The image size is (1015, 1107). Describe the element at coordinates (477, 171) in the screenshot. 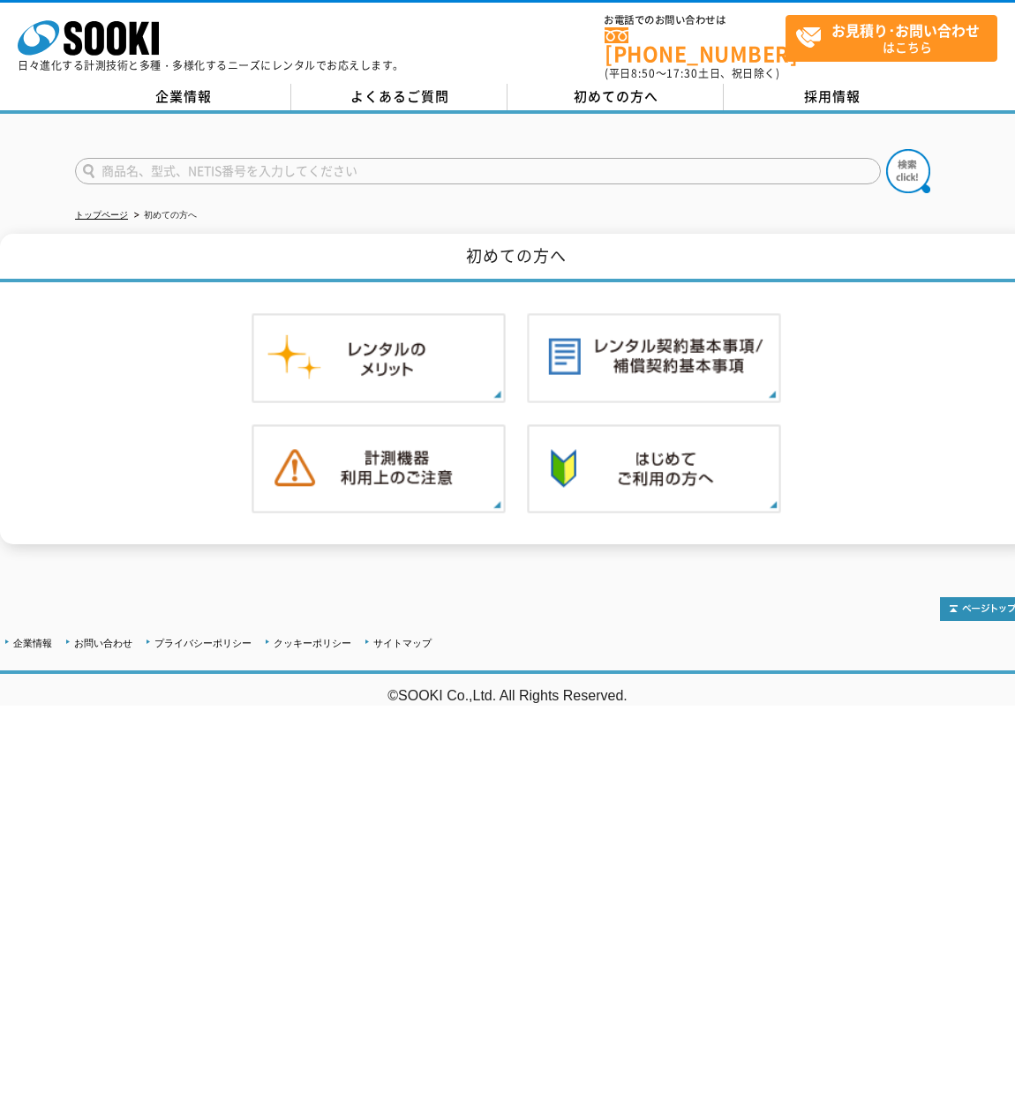

I see `input: 商品名、型式、NETIS番号を入力してください` at that location.